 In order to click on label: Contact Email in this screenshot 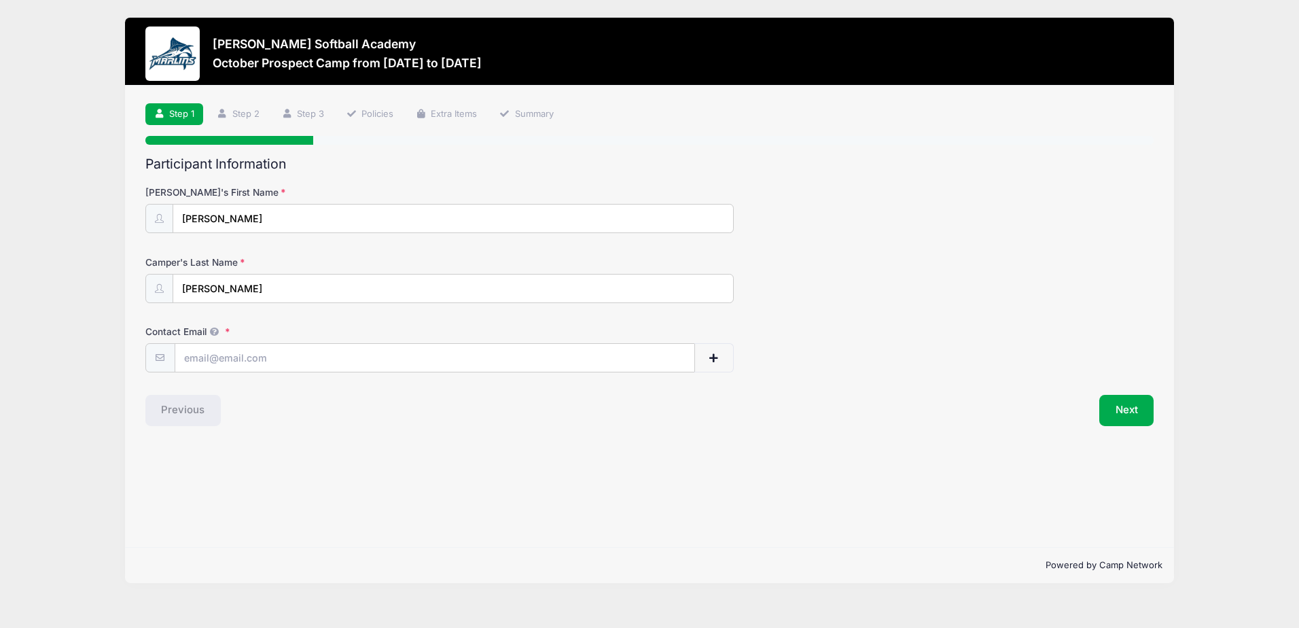, I will do `click(313, 332)`.